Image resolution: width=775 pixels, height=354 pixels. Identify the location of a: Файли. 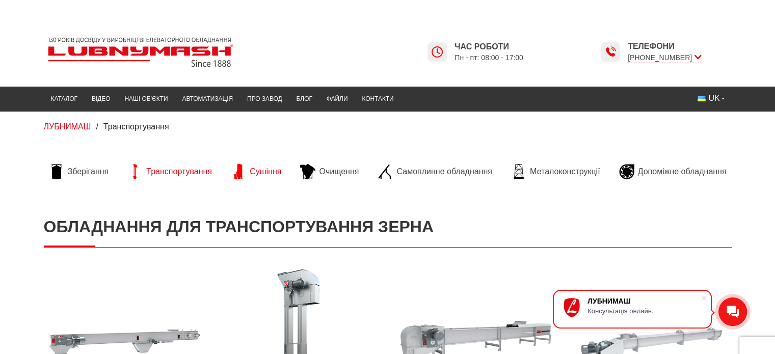
(337, 99).